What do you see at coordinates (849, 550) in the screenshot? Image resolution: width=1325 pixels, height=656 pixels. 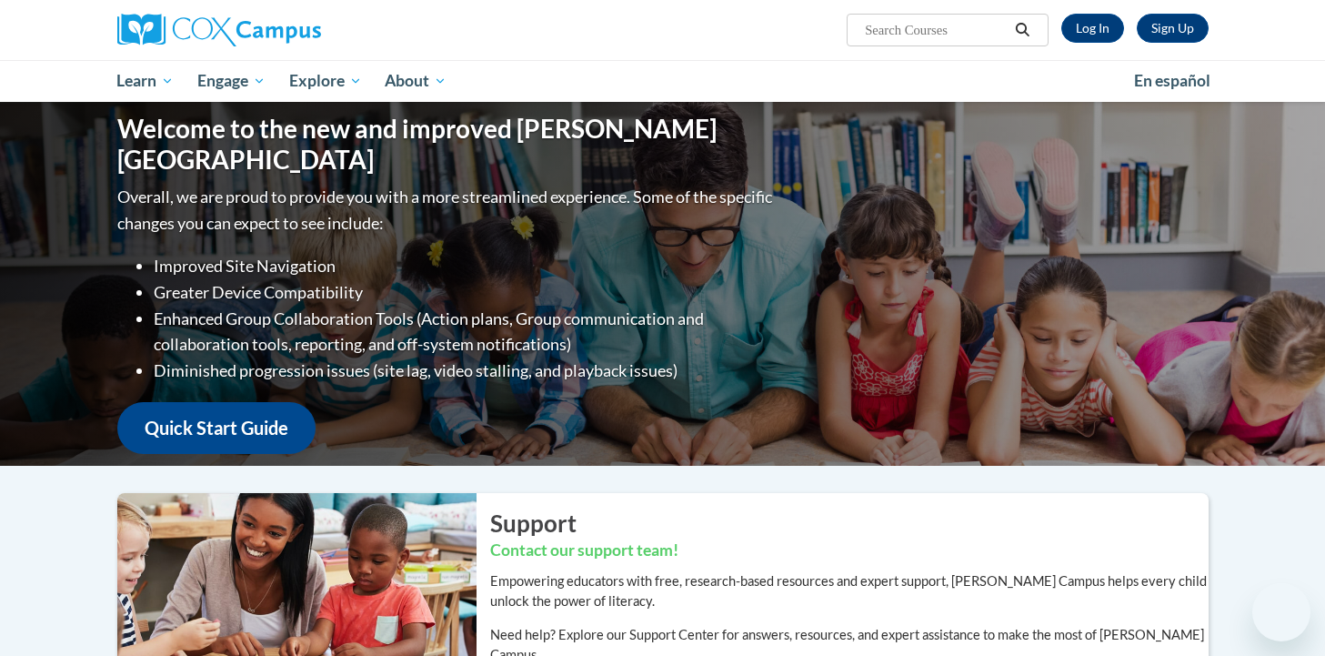 I see `h3: Contact our support team!` at bounding box center [849, 550].